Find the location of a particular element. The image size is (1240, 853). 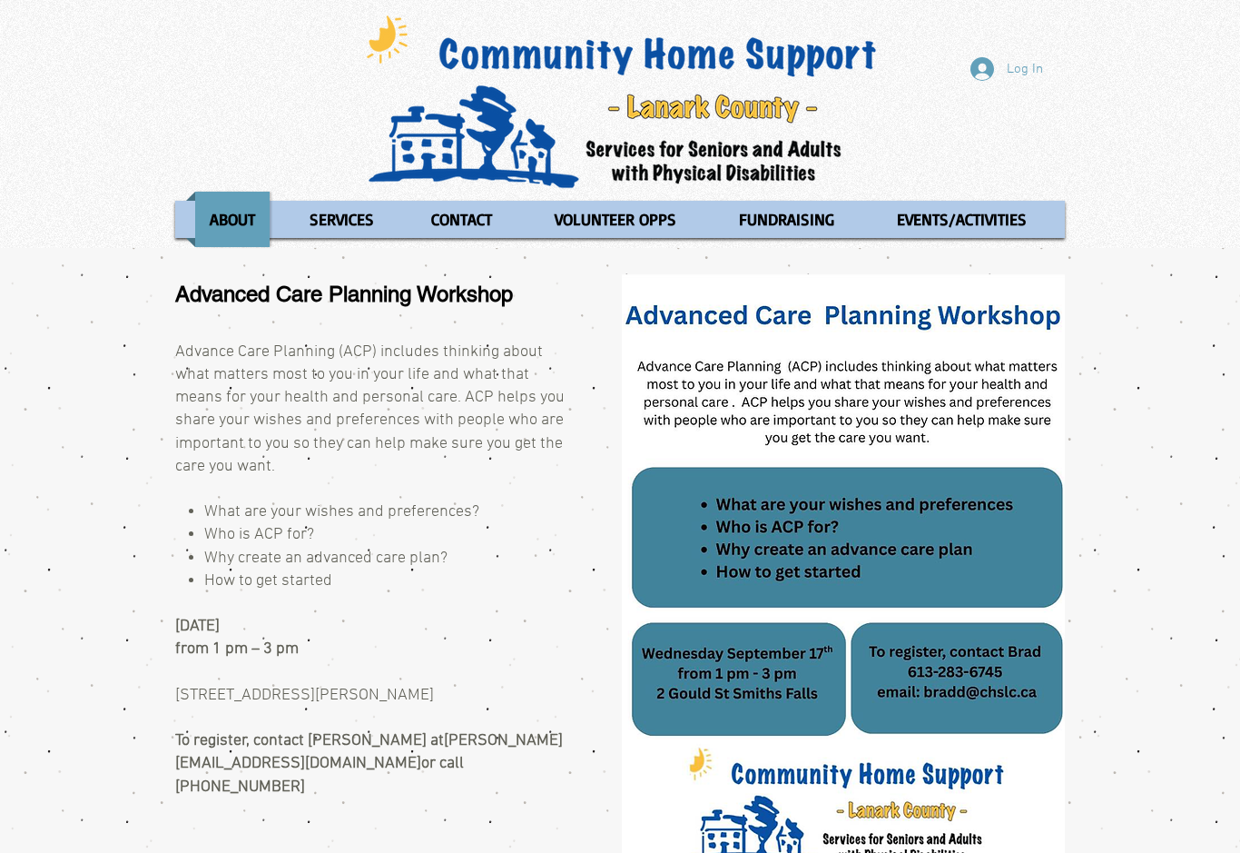

p: ABOUT is located at coordinates (232, 219).